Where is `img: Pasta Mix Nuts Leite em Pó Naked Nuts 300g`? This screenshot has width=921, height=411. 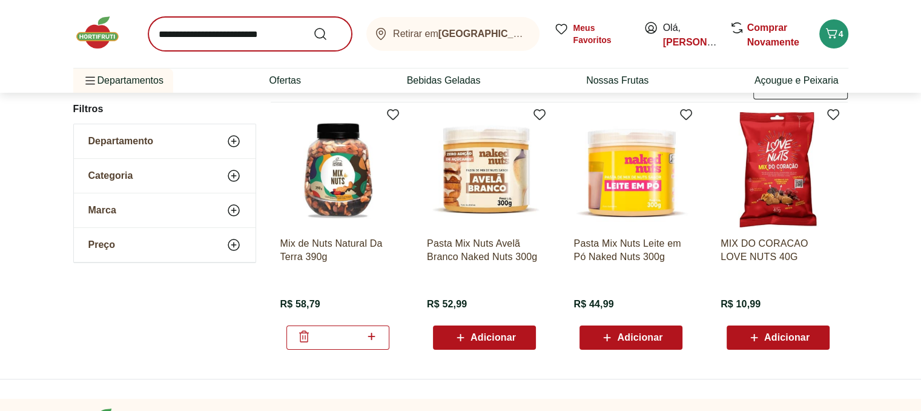
img: Pasta Mix Nuts Leite em Pó Naked Nuts 300g is located at coordinates (631, 170).